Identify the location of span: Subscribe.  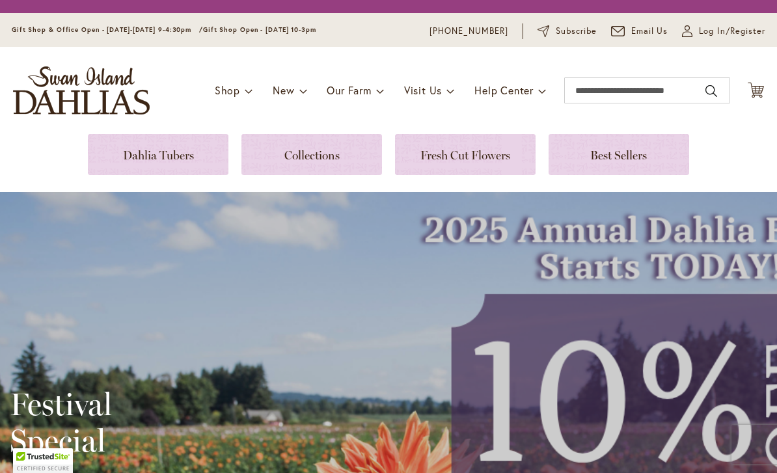
(576, 31).